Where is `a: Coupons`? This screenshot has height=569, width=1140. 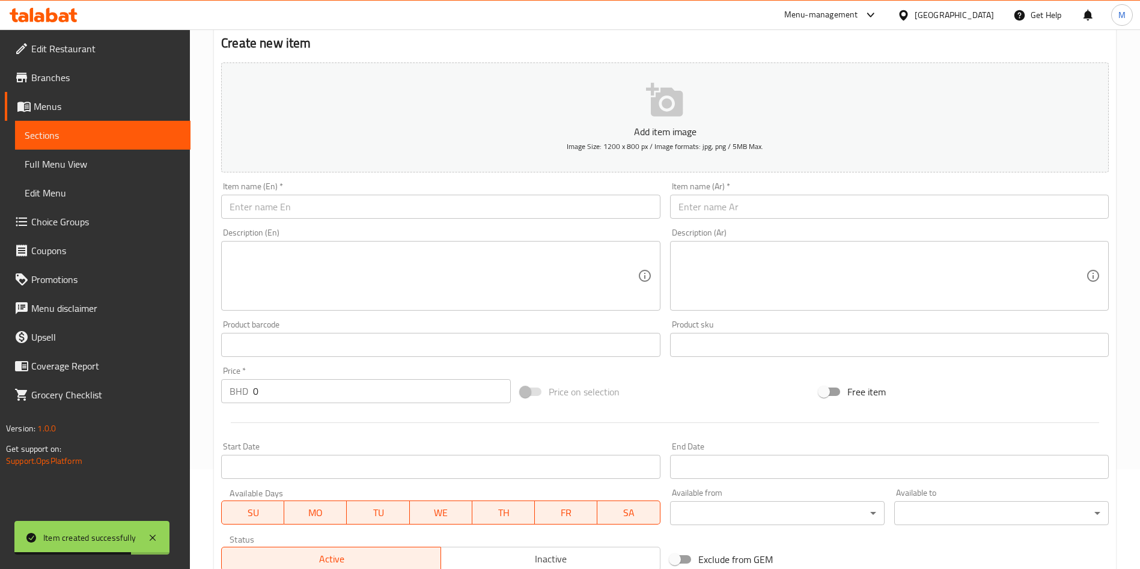
a: Coupons is located at coordinates (97, 251).